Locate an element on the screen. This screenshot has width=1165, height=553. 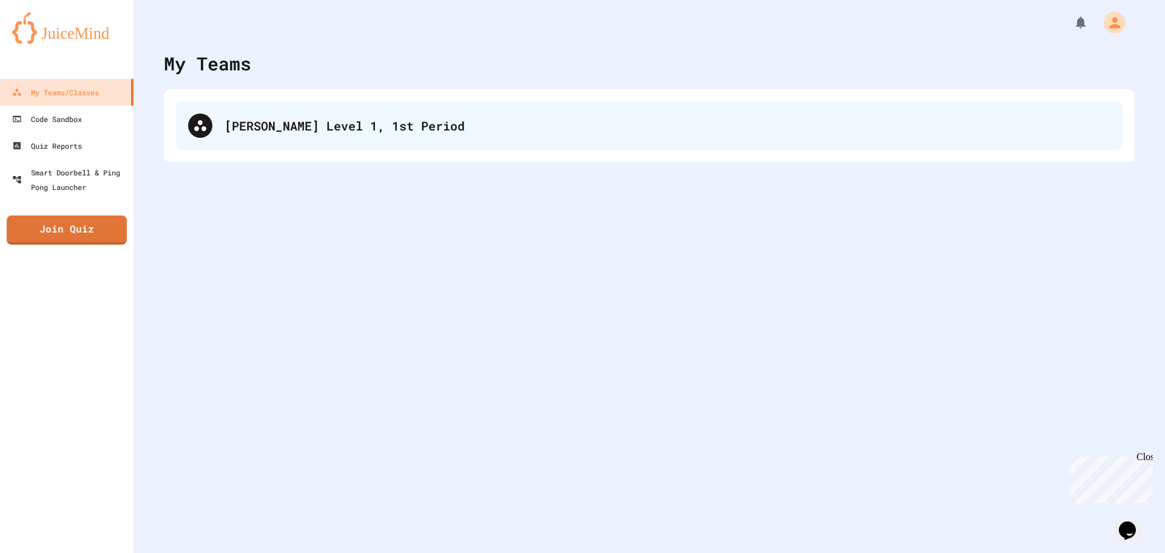
div: My Teams/Classes is located at coordinates (55, 92).